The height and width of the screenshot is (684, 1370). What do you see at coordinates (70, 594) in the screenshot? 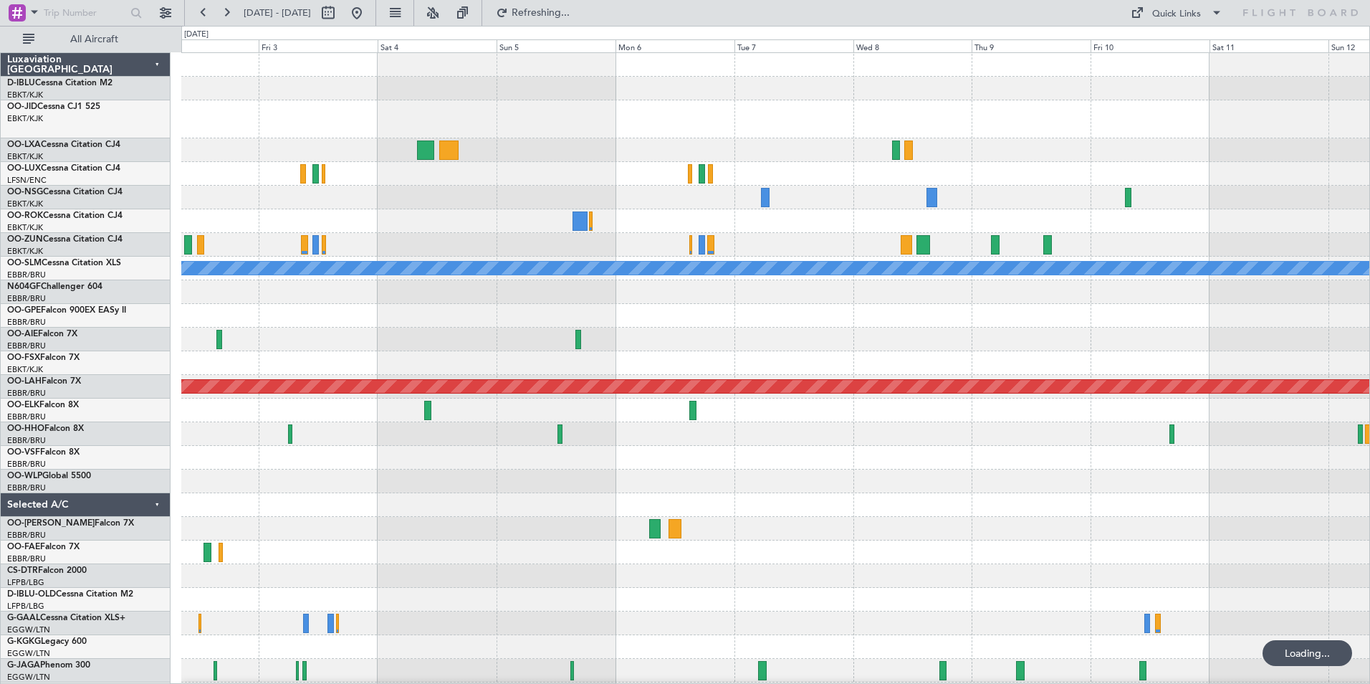
I see `a: D-IBLU-OLDCessna Citation M2` at bounding box center [70, 594].